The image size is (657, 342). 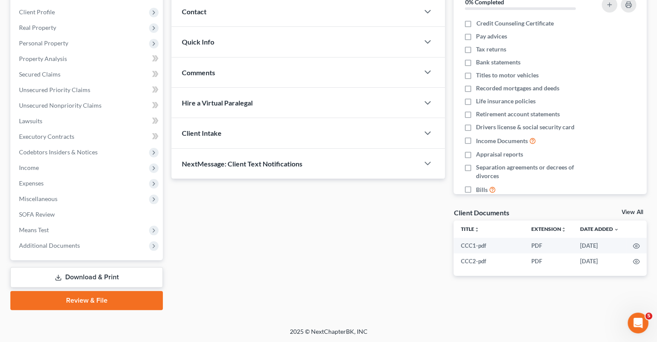 What do you see at coordinates (87, 74) in the screenshot?
I see `a: Secured Claims` at bounding box center [87, 74].